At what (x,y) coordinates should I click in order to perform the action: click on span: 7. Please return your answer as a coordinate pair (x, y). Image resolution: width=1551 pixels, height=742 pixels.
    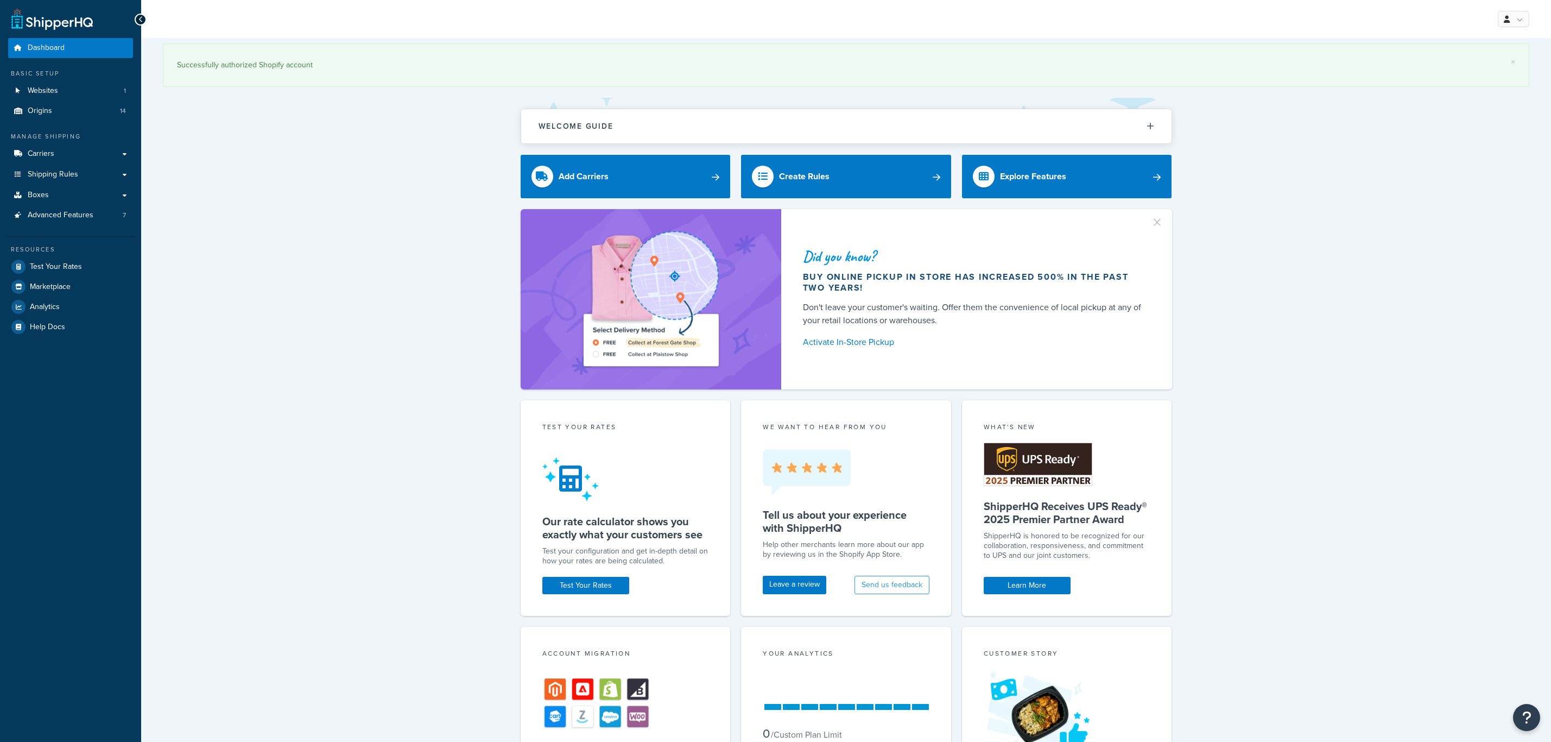
    Looking at the image, I should click on (124, 215).